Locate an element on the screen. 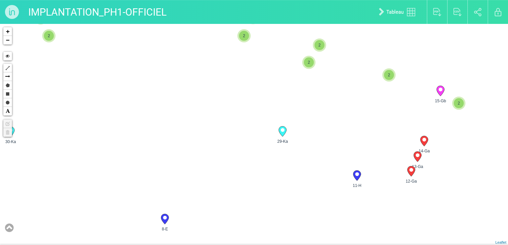 The height and width of the screenshot is (245, 508). span: 11-H is located at coordinates (357, 186).